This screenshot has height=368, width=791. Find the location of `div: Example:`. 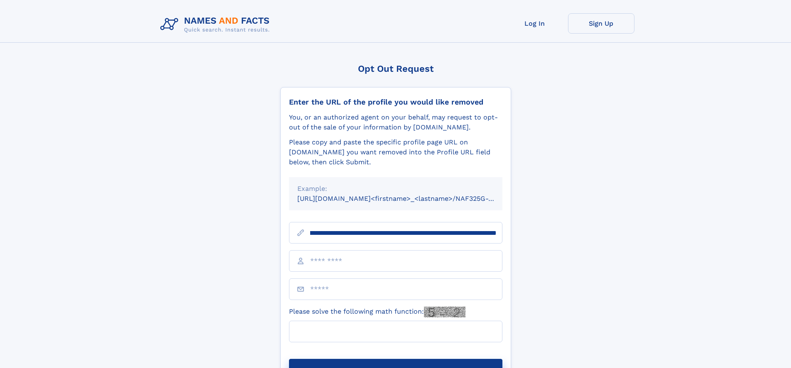

div: Example: is located at coordinates (396, 189).